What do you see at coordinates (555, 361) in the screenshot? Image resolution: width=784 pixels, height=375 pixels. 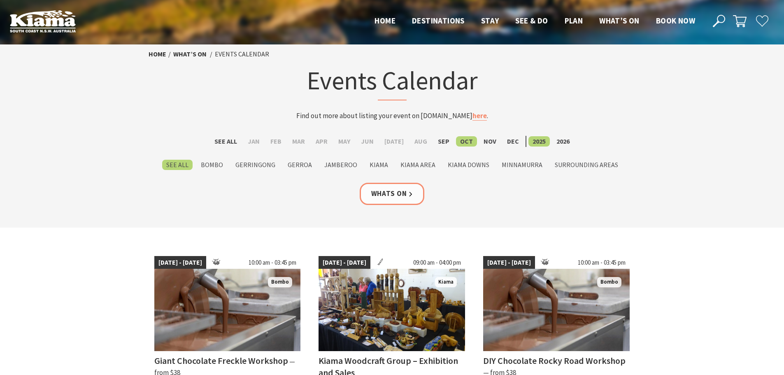 I see `h4: DIY Chocolate Rocky Road Workshop` at bounding box center [555, 361].